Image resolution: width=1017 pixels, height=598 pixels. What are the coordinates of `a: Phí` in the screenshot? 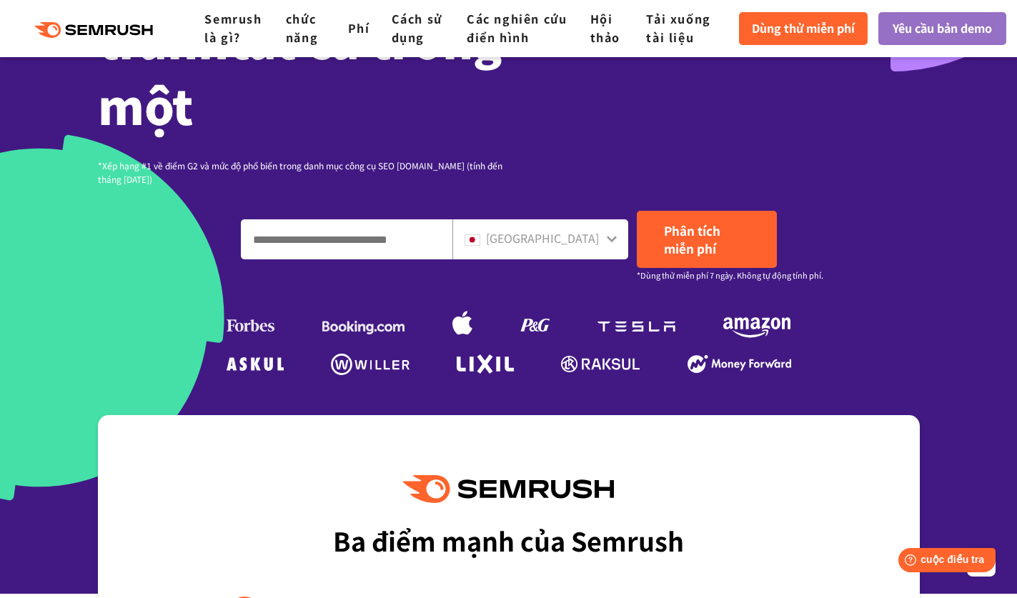 It's located at (359, 28).